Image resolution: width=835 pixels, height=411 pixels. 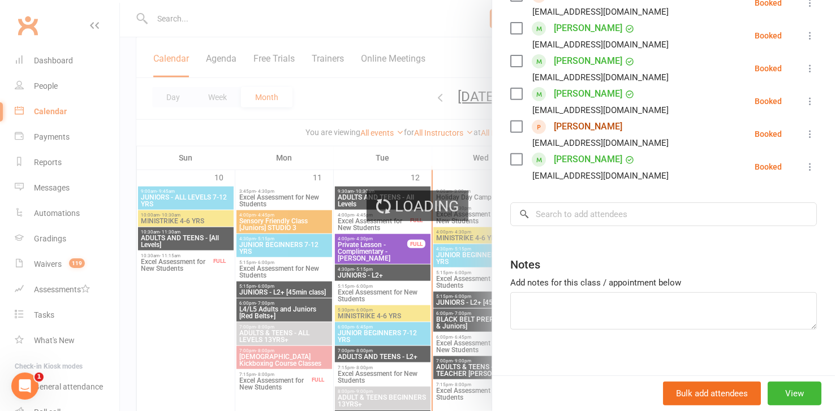 I want to click on div: Notes, so click(x=525, y=265).